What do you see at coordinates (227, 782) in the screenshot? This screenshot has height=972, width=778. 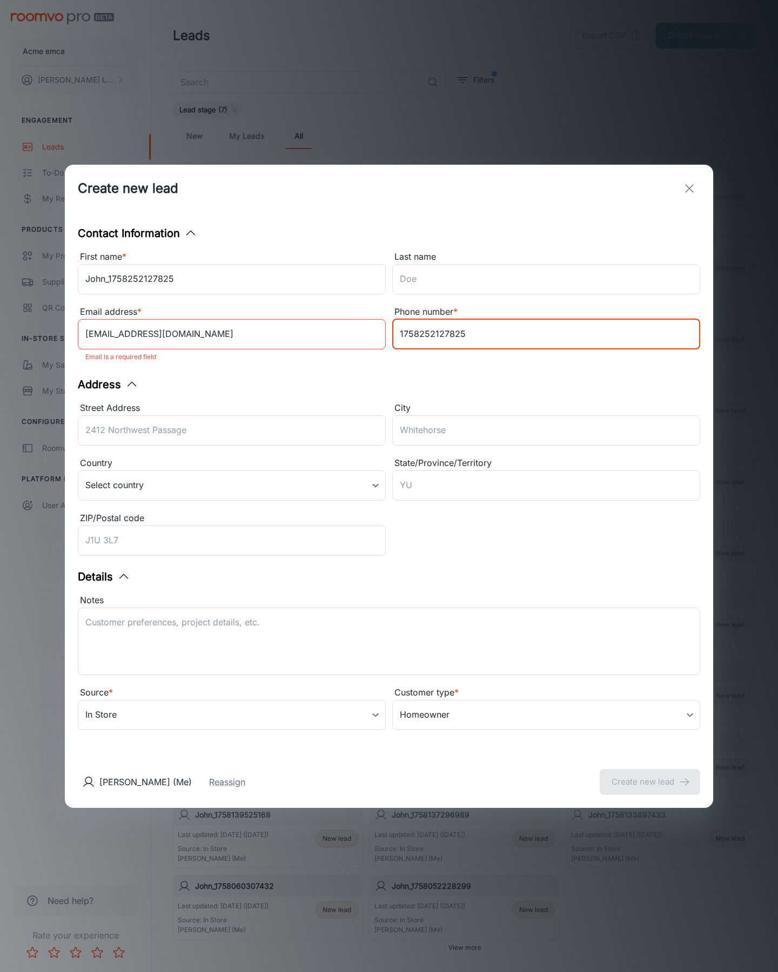 I see `button: Reassign` at bounding box center [227, 782].